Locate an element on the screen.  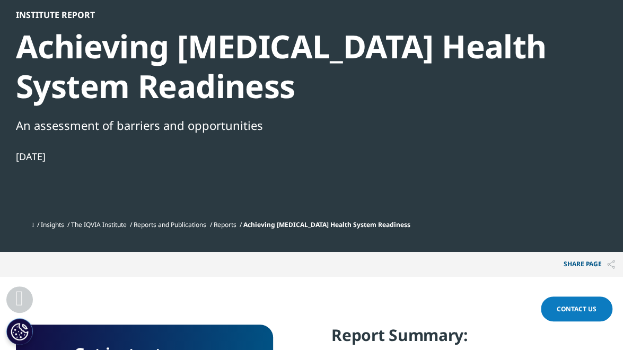
a: The IQVIA Institute is located at coordinates (99, 224).